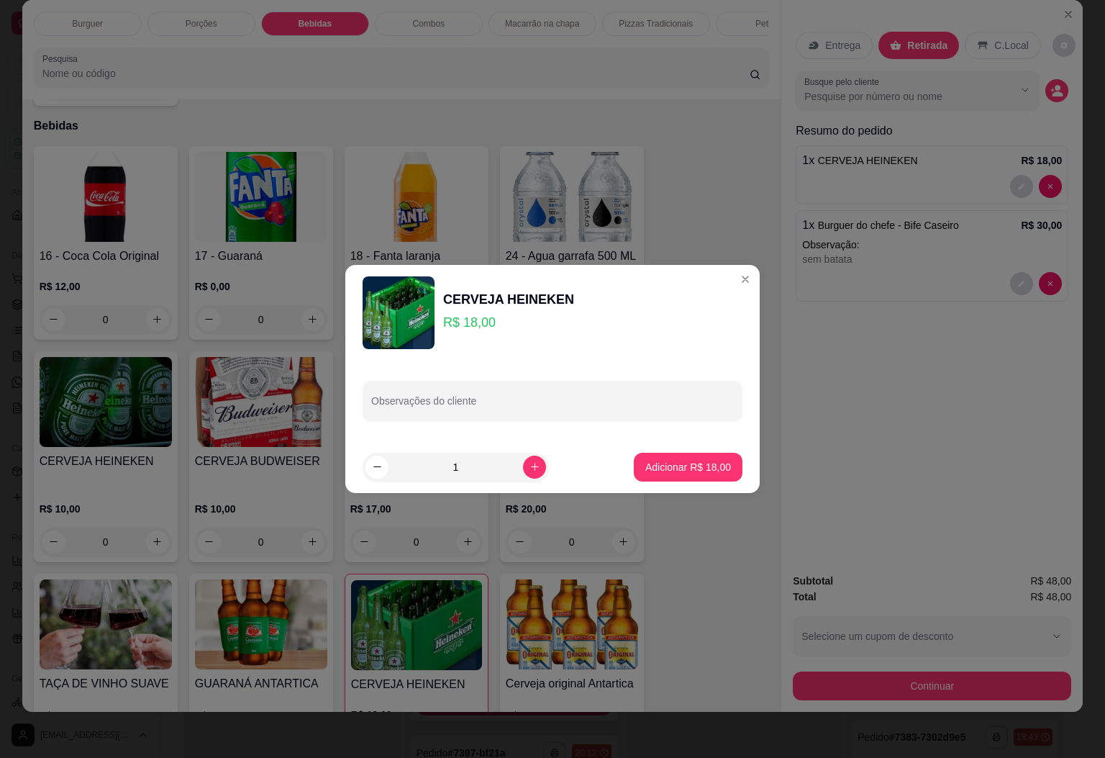  I want to click on div: CERVEJA HEINEKEN, so click(509, 299).